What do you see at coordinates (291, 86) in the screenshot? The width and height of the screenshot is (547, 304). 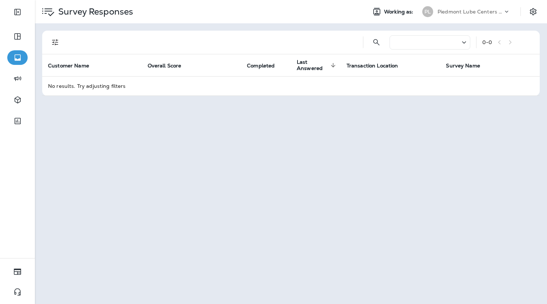 I see `td: No results. Try adjusting filters` at bounding box center [291, 86].